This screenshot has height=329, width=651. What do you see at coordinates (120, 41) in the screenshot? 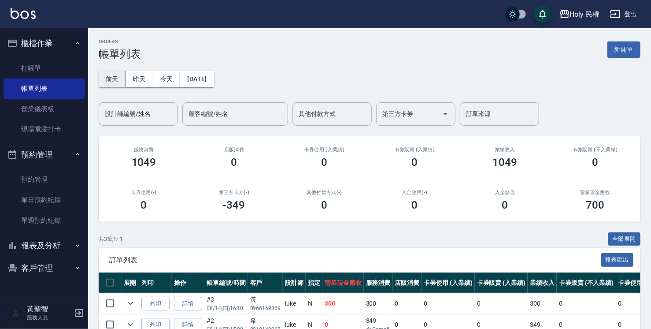
I see `h2: ORDERS` at bounding box center [120, 41].